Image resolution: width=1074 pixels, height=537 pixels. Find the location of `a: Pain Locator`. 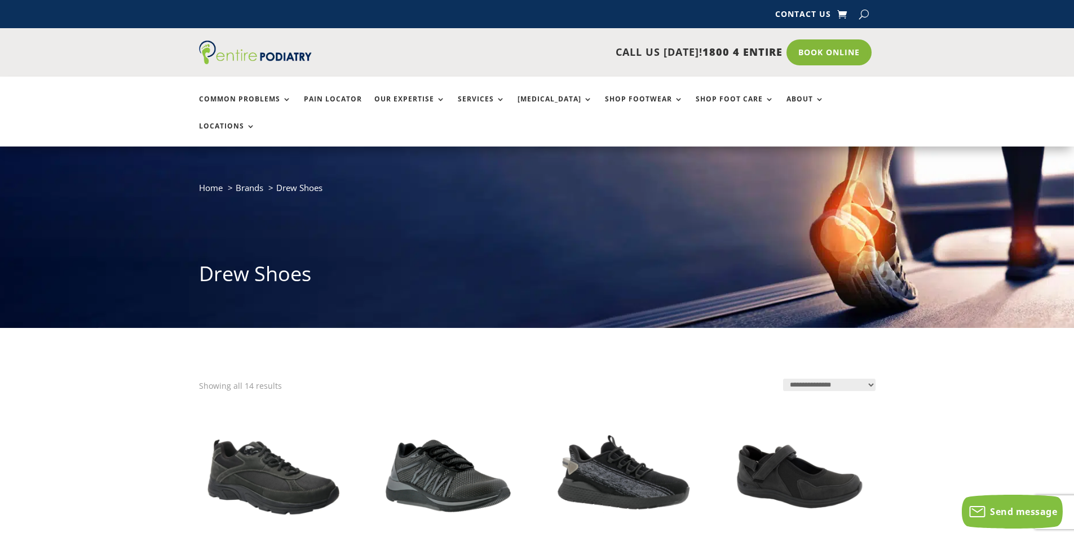

a: Pain Locator is located at coordinates (333, 107).